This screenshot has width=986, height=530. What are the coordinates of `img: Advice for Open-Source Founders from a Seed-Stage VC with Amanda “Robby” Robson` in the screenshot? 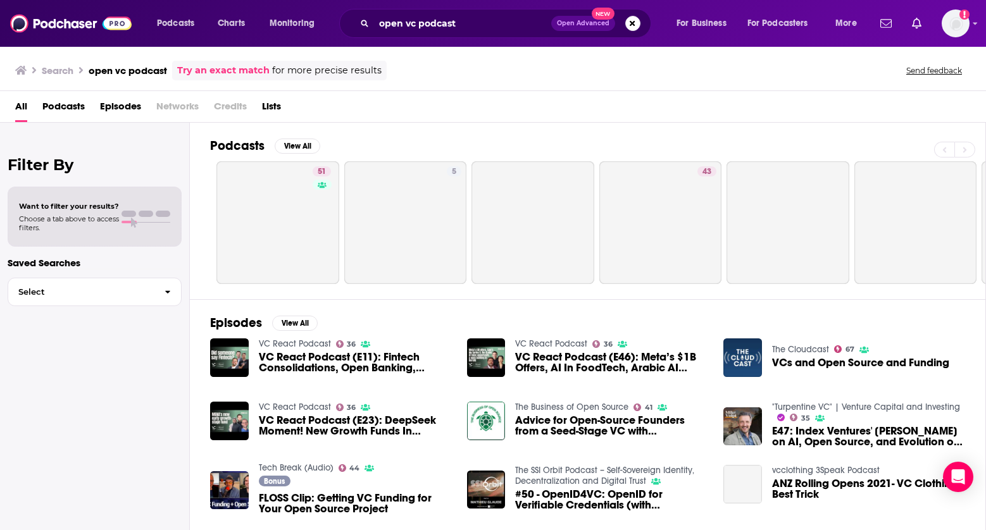 It's located at (486, 421).